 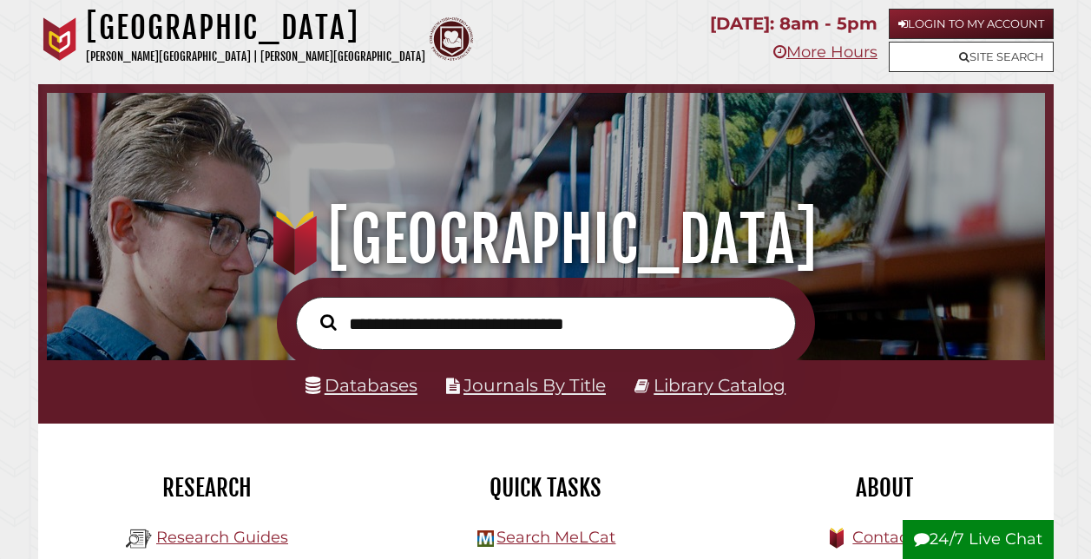 I want to click on a: Library Catalog, so click(x=720, y=385).